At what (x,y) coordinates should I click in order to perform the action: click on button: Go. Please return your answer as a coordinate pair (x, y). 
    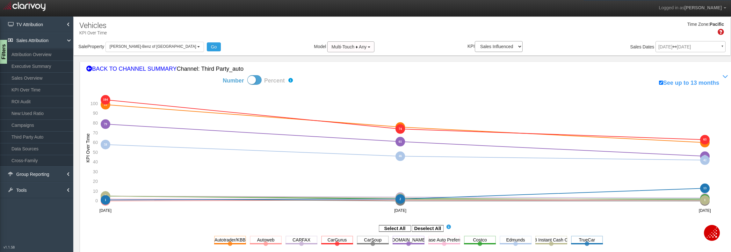
    Looking at the image, I should click on (214, 47).